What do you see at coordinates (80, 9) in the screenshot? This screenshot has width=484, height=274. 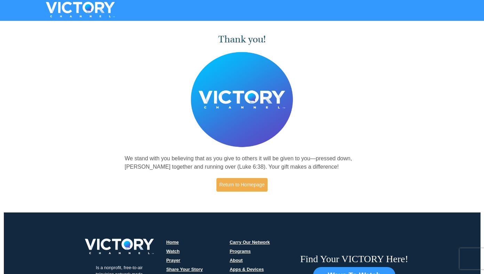 I see `img: VICTORYTHON - VICTORY Channel` at bounding box center [80, 9].